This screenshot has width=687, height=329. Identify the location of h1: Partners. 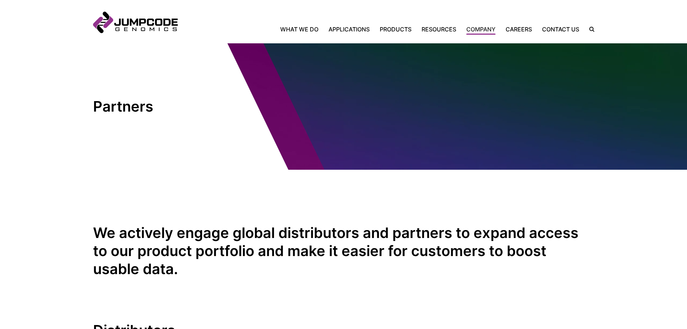
(158, 106).